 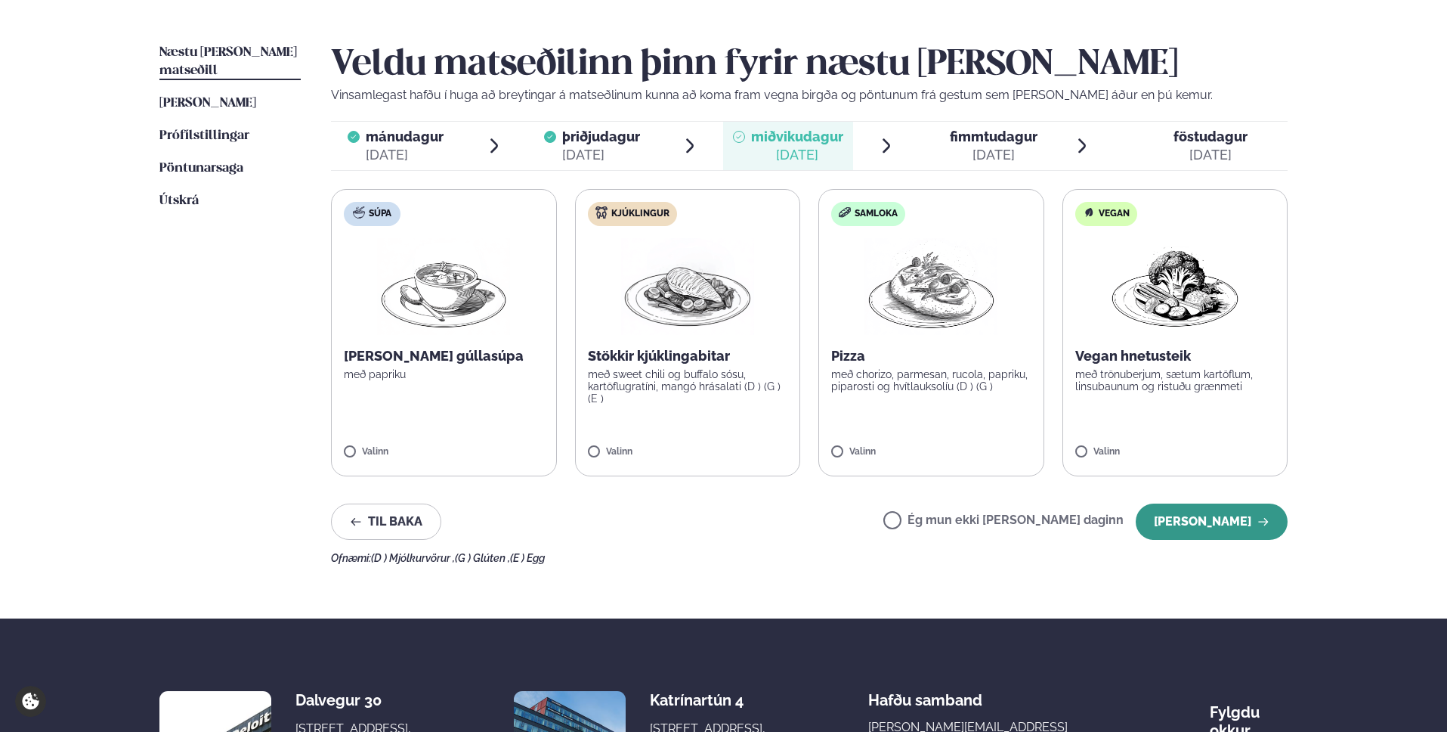 I want to click on img: Vegan.svg, so click(x=1089, y=212).